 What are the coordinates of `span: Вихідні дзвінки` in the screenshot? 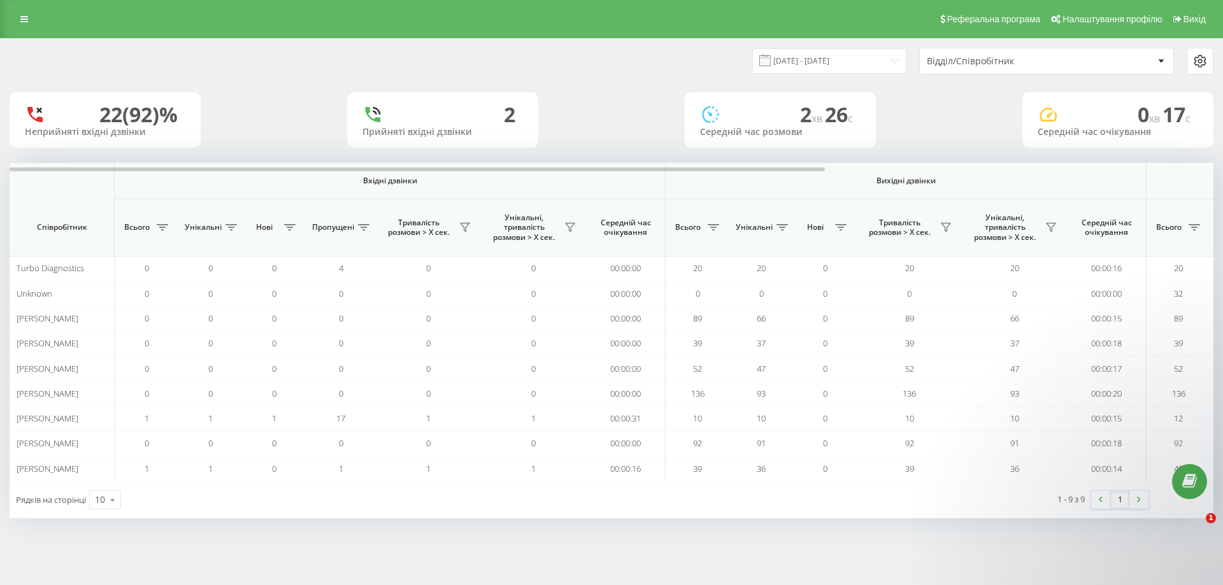 It's located at (906, 181).